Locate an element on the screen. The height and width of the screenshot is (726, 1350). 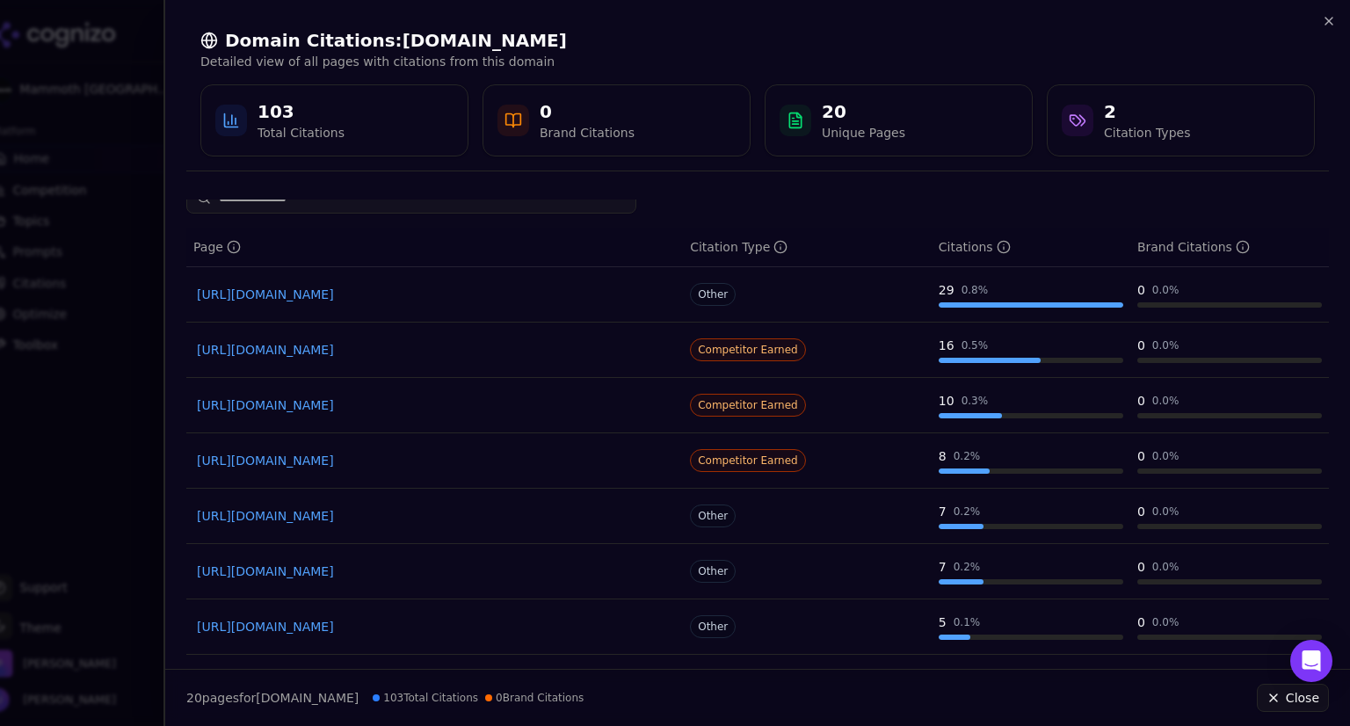
button: Close is located at coordinates (1293, 698).